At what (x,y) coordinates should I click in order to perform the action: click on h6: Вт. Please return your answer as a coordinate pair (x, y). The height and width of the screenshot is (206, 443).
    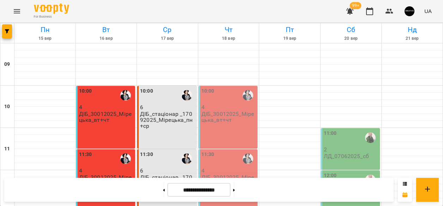
    Looking at the image, I should click on (106, 30).